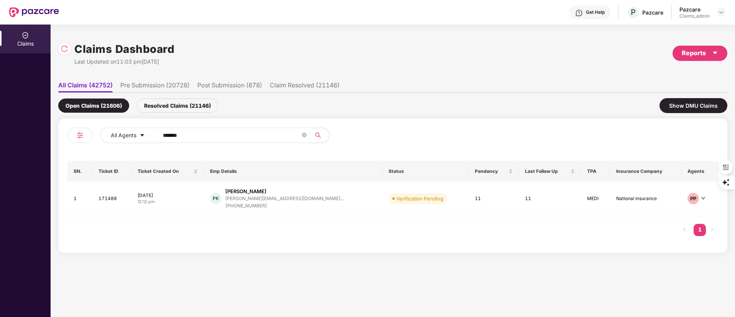 The image size is (735, 317). What do you see at coordinates (694, 16) in the screenshot?
I see `div: Claims_admin` at bounding box center [694, 16].